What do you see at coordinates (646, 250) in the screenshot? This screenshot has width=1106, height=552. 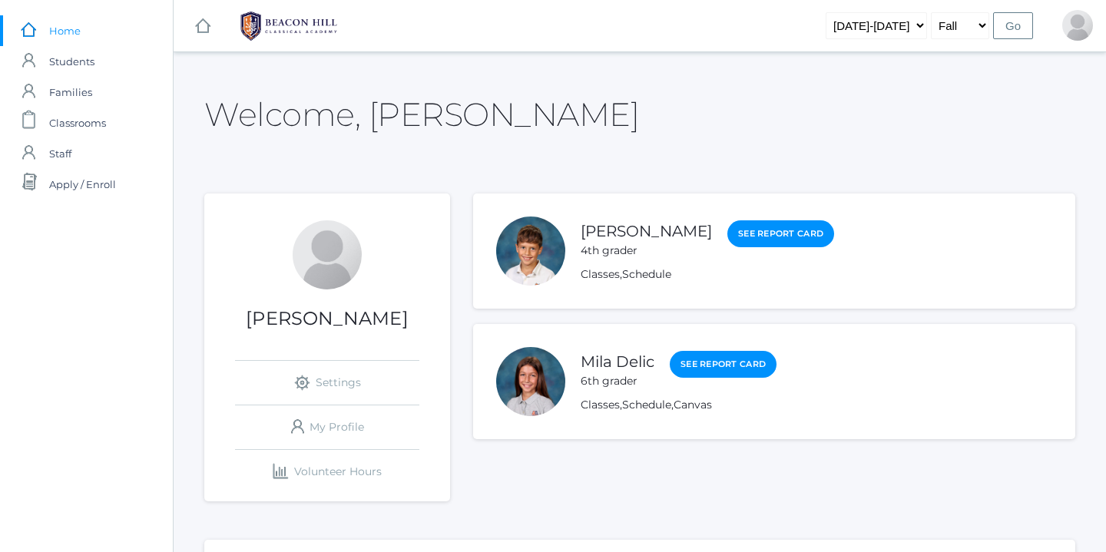 I see `div: 4th grader` at bounding box center [646, 250].